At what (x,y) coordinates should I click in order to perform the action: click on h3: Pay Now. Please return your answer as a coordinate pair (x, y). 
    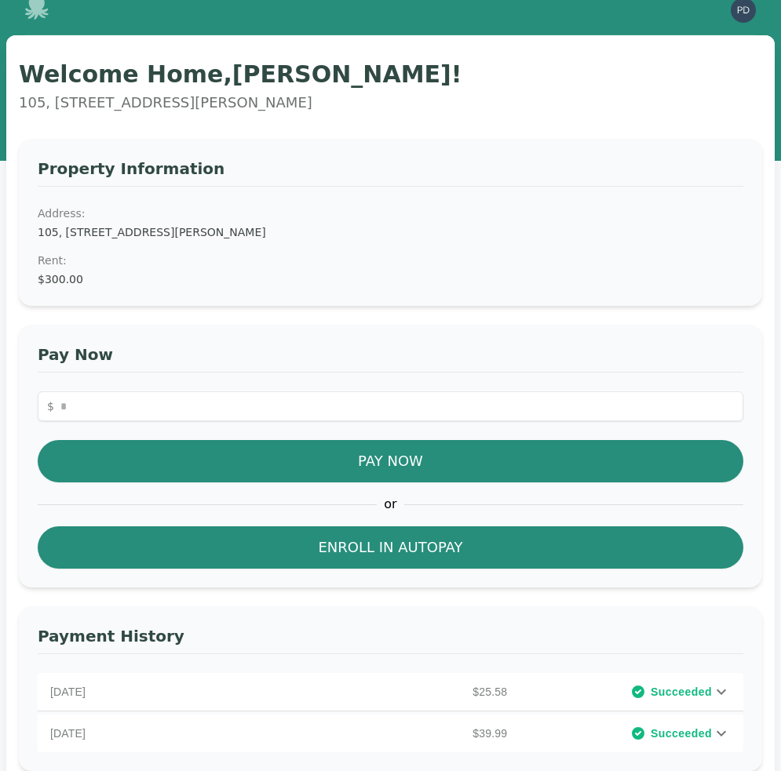
    Looking at the image, I should click on (390, 358).